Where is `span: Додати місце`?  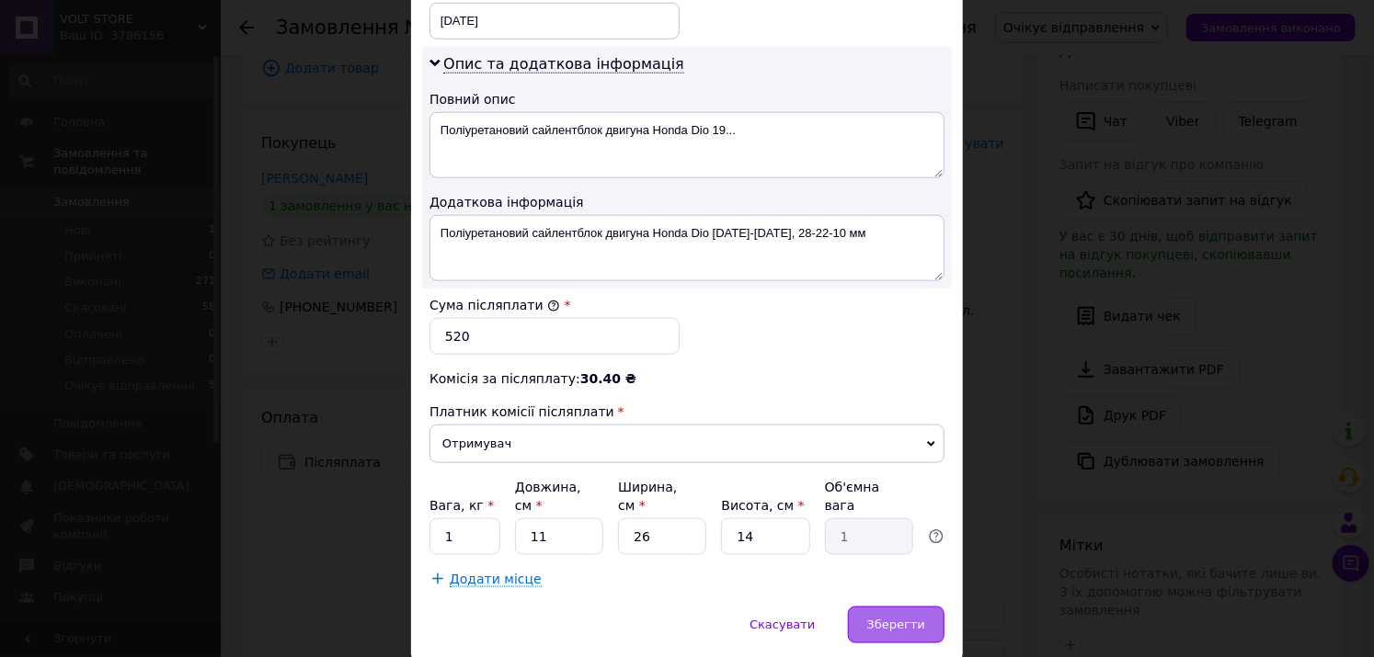 span: Додати місце is located at coordinates (496, 579).